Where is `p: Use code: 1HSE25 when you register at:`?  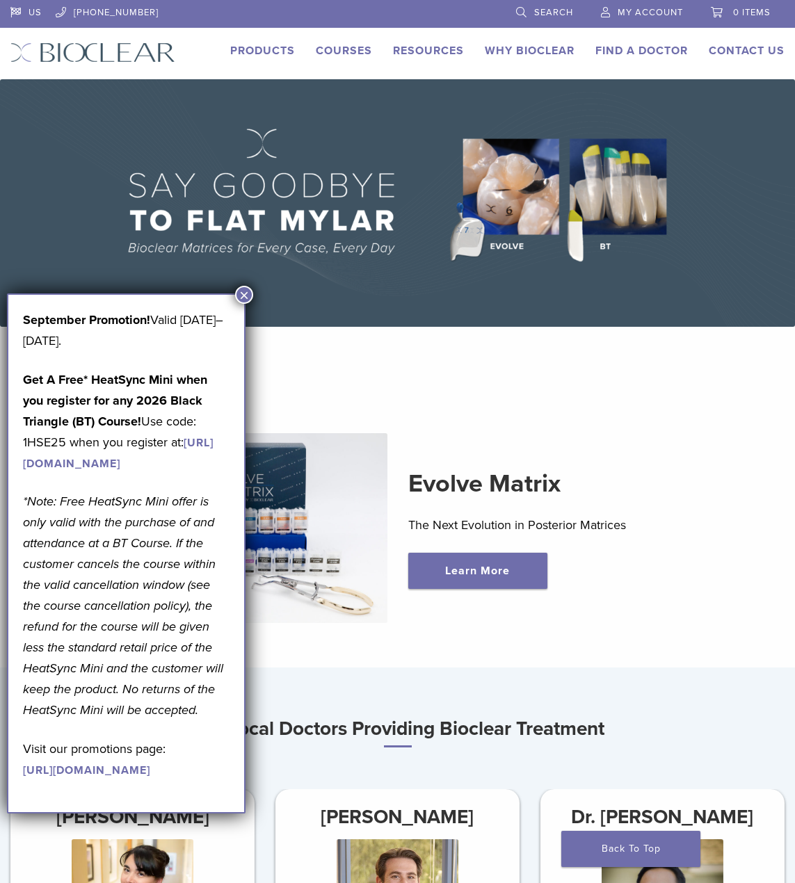 p: Use code: 1HSE25 when you register at: is located at coordinates (126, 421).